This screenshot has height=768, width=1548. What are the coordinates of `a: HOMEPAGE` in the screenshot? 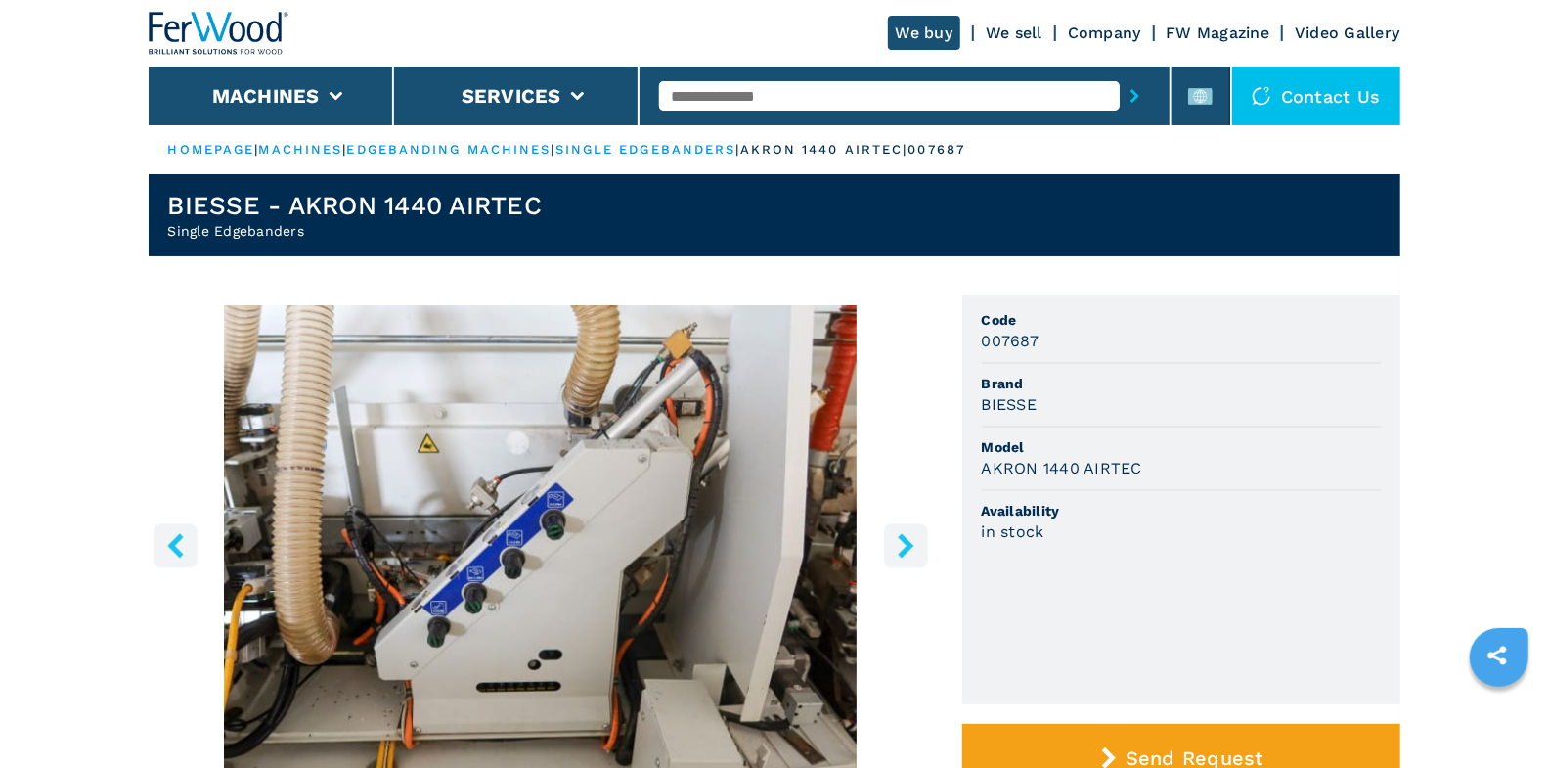 It's located at (211, 149).